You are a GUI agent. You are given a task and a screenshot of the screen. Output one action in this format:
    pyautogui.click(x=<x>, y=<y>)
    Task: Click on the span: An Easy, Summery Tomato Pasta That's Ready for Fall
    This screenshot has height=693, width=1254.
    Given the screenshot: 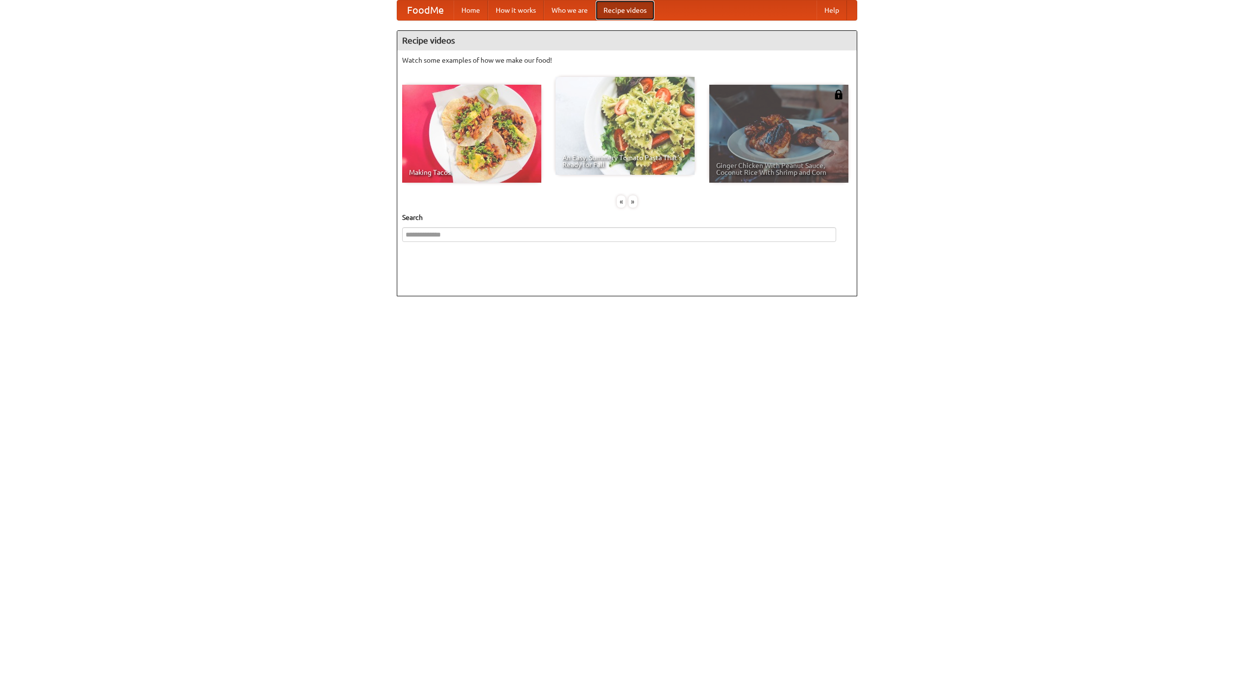 What is the action you would take?
    pyautogui.click(x=625, y=161)
    